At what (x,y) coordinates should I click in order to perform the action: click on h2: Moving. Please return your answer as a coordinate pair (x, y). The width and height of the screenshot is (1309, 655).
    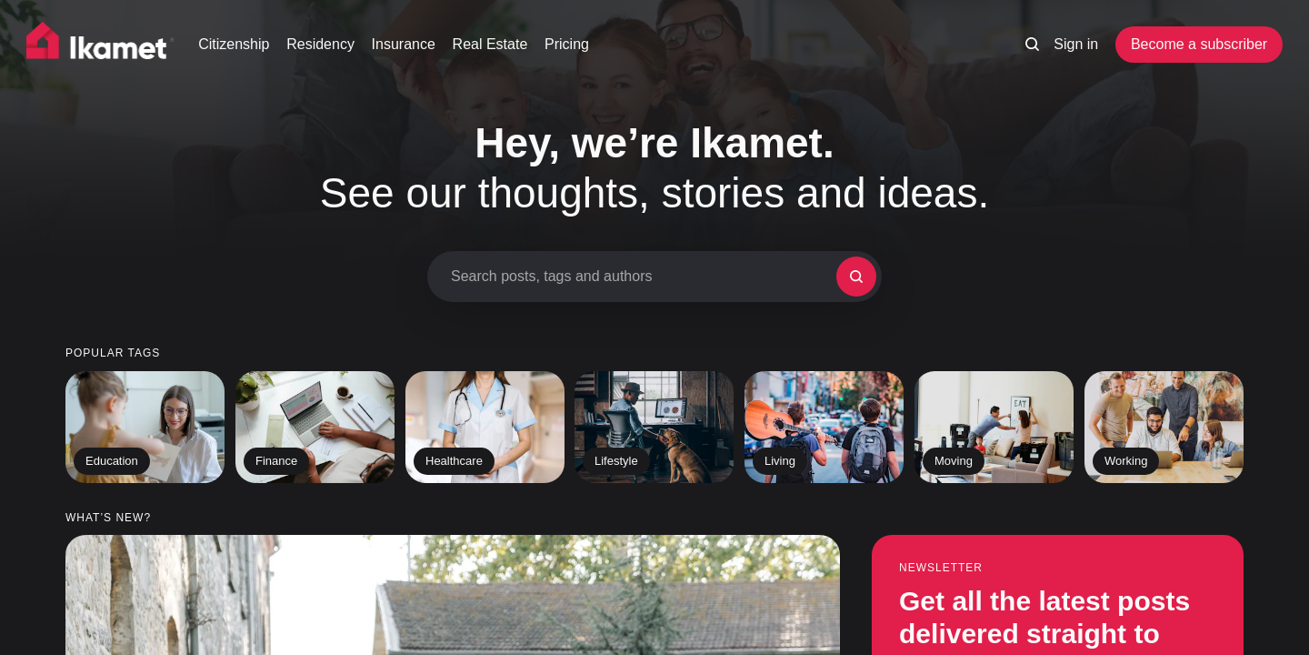
    Looking at the image, I should click on (954, 461).